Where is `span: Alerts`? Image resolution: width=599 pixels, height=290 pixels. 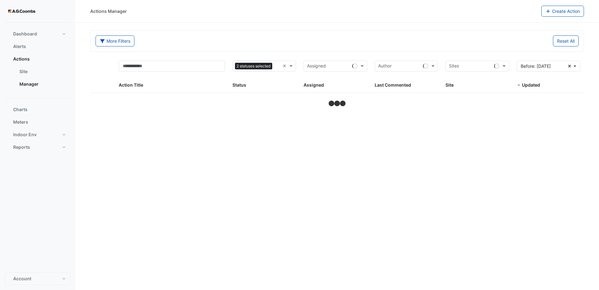 span: Alerts is located at coordinates (19, 46).